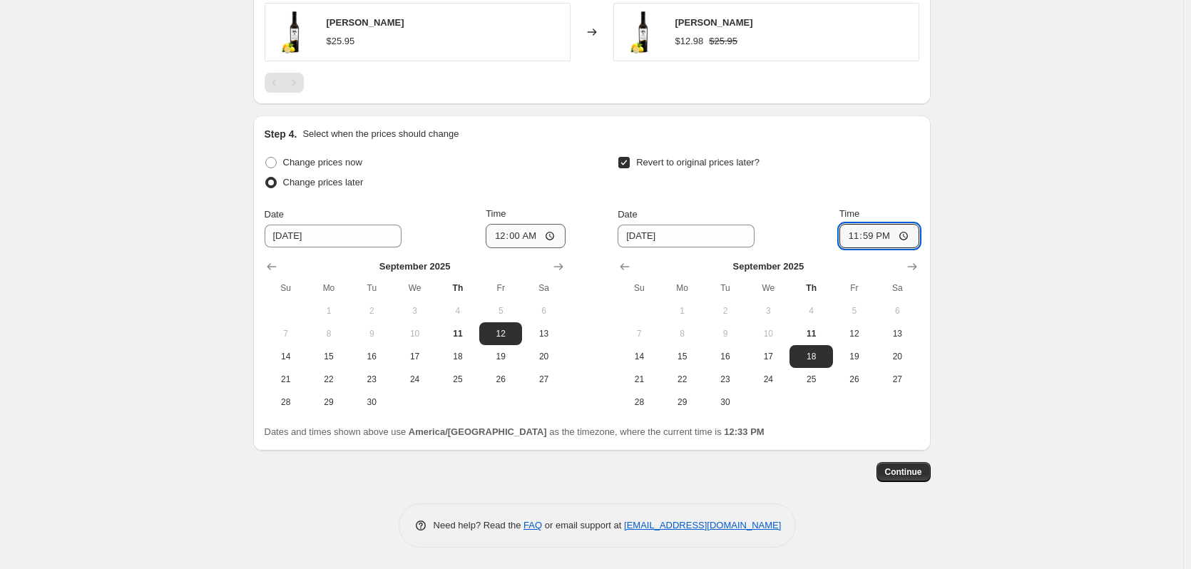 Image resolution: width=1191 pixels, height=569 pixels. What do you see at coordinates (768, 311) in the screenshot?
I see `button: Wednesday September 3 2025` at bounding box center [768, 311].